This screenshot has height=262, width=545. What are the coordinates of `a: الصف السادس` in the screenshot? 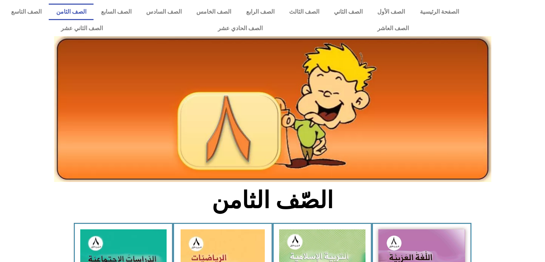 It's located at (164, 12).